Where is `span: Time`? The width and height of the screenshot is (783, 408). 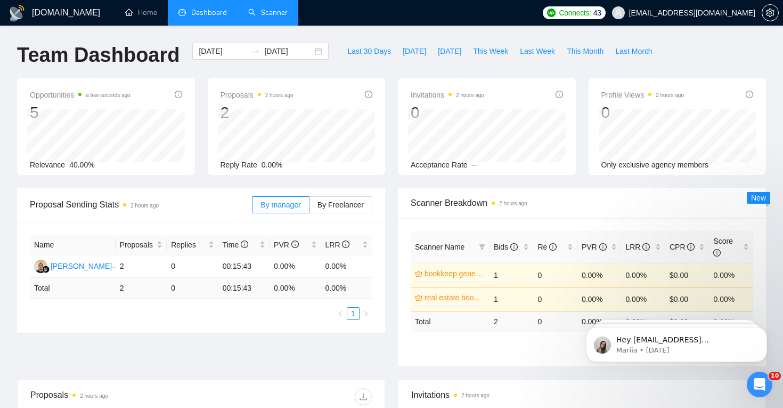 span: Time is located at coordinates (235, 245).